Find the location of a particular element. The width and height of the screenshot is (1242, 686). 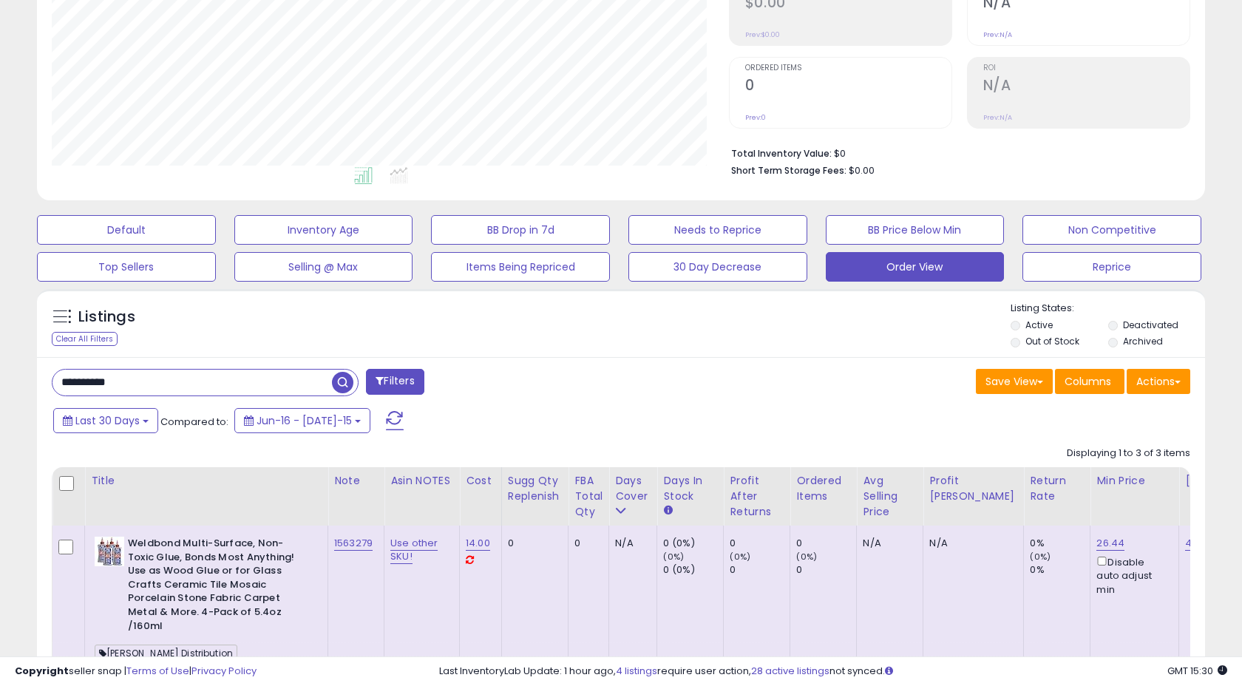

h5: Listings is located at coordinates (106, 317).